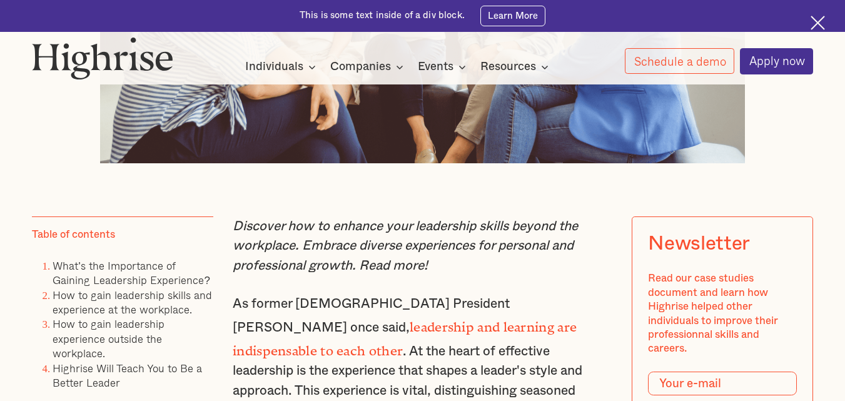 This screenshot has width=845, height=401. What do you see at coordinates (382, 16) in the screenshot?
I see `div: This is some text inside of a div block.` at bounding box center [382, 16].